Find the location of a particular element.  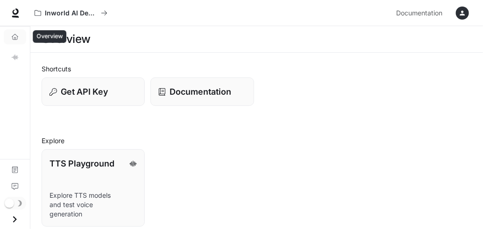

span: Dark mode toggle is located at coordinates (9, 203).